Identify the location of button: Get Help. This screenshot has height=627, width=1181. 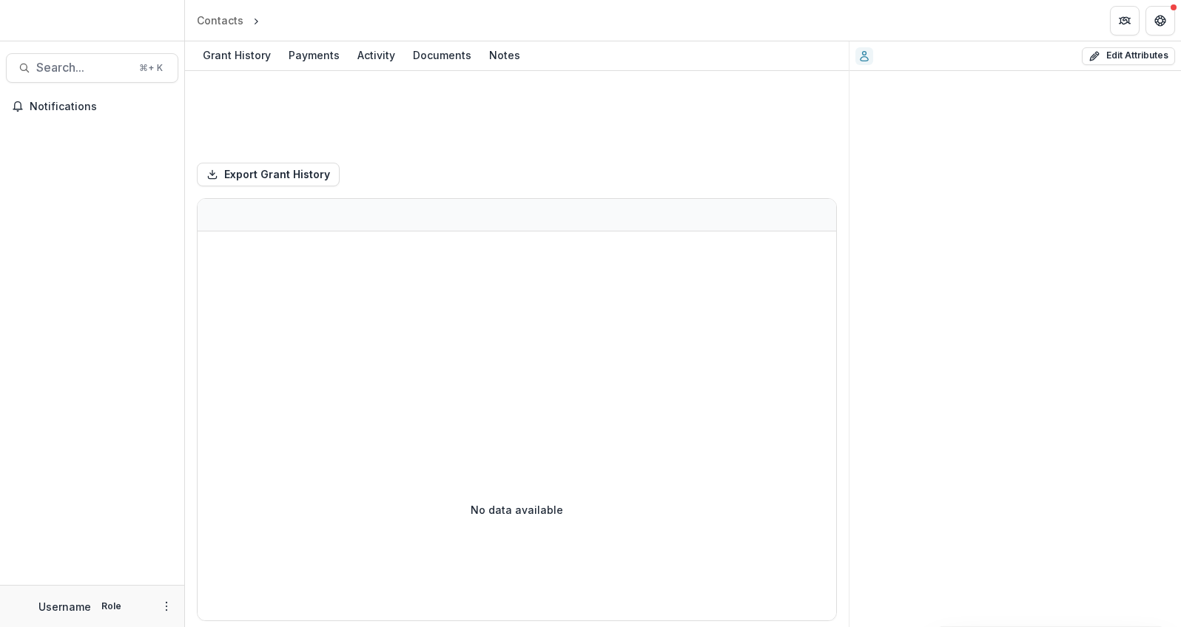
(1160, 21).